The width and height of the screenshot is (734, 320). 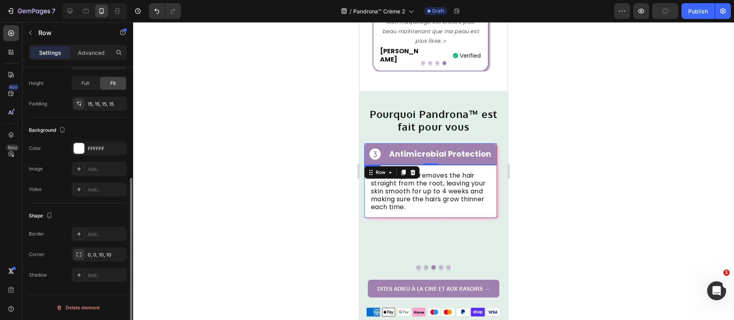 What do you see at coordinates (81, 132) in the screenshot?
I see `strong: Antimicrobial Protection` at bounding box center [81, 132].